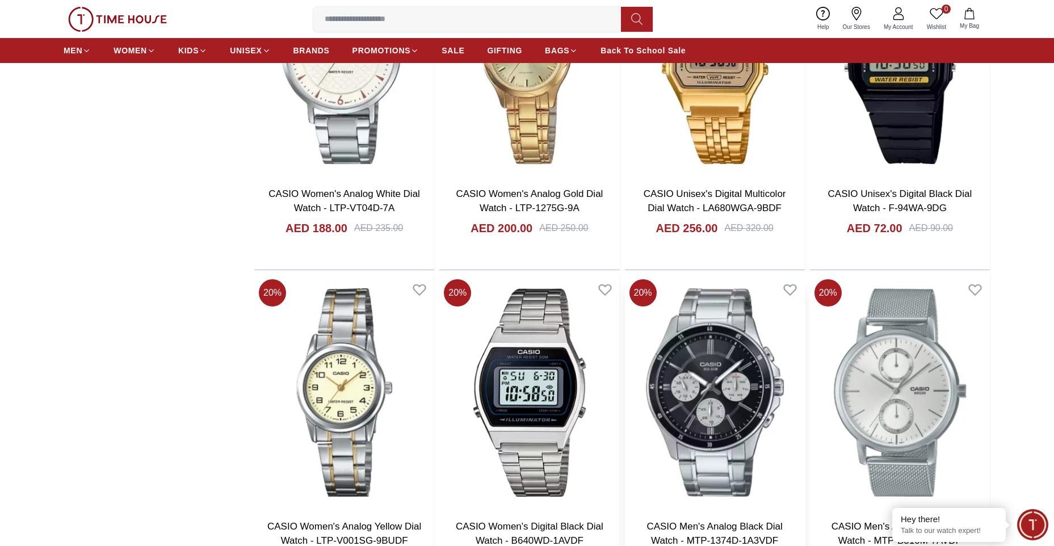  I want to click on div: AED 90.00, so click(931, 228).